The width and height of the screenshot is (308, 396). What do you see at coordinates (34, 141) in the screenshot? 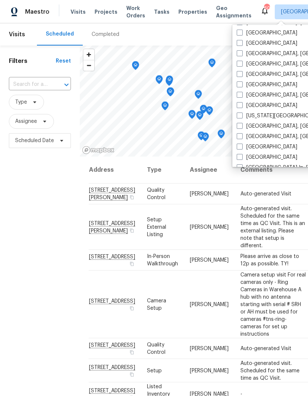
I see `span: Scheduled Date` at bounding box center [34, 141].